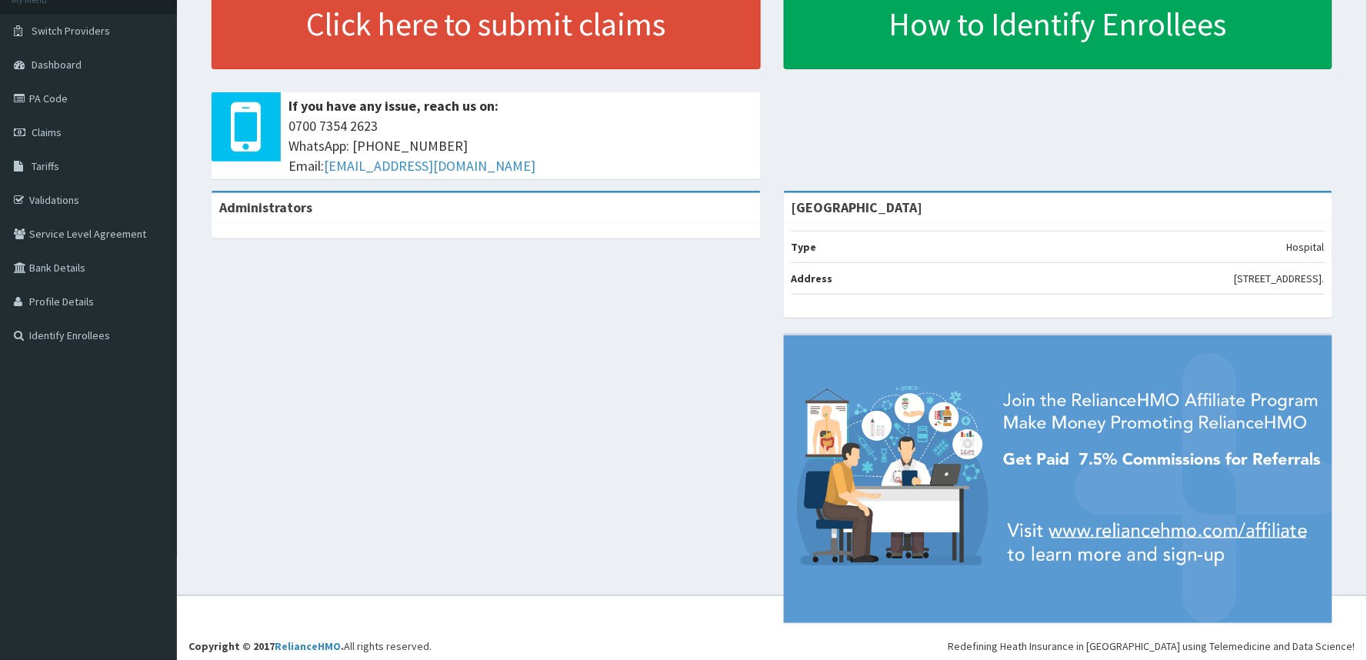 This screenshot has height=660, width=1367. I want to click on b: Type, so click(804, 247).